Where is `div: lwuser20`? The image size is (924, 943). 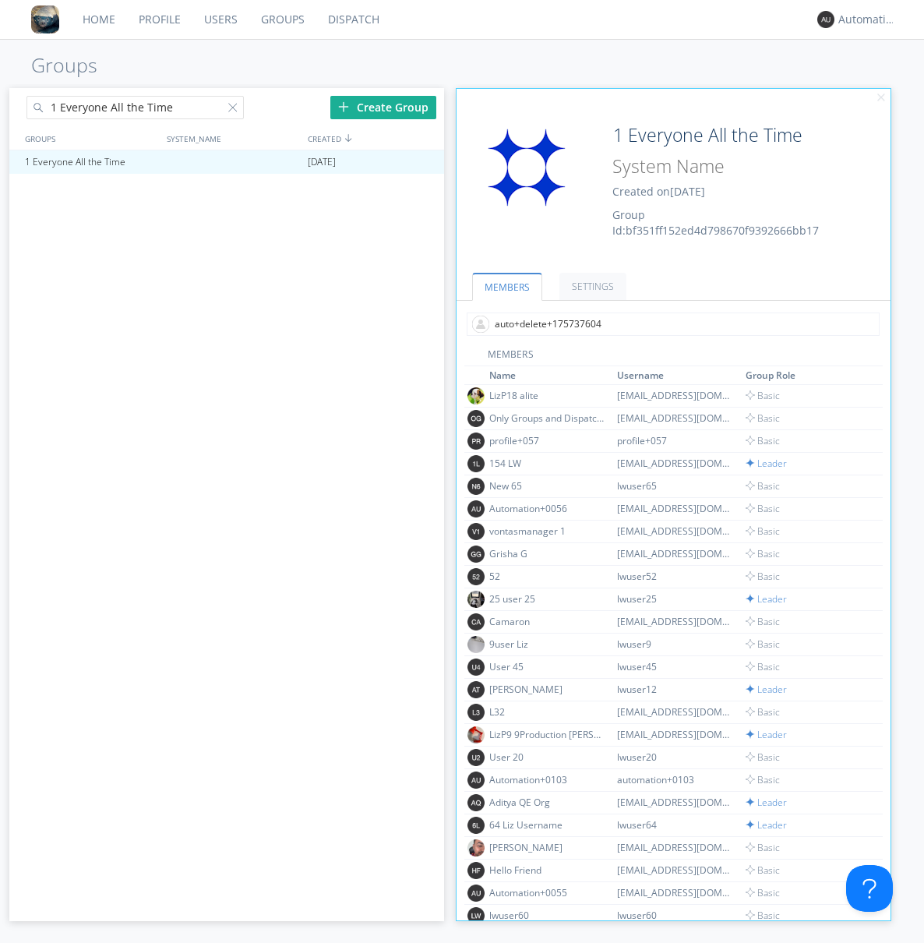 div: lwuser20 is located at coordinates (676, 757).